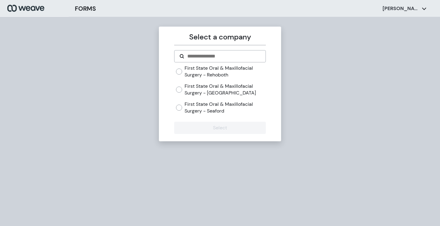 This screenshot has height=226, width=440. I want to click on input: Search, so click(223, 56).